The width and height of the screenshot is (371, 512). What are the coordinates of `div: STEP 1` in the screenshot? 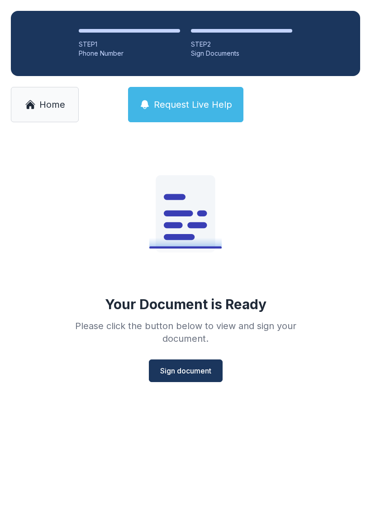 It's located at (129, 44).